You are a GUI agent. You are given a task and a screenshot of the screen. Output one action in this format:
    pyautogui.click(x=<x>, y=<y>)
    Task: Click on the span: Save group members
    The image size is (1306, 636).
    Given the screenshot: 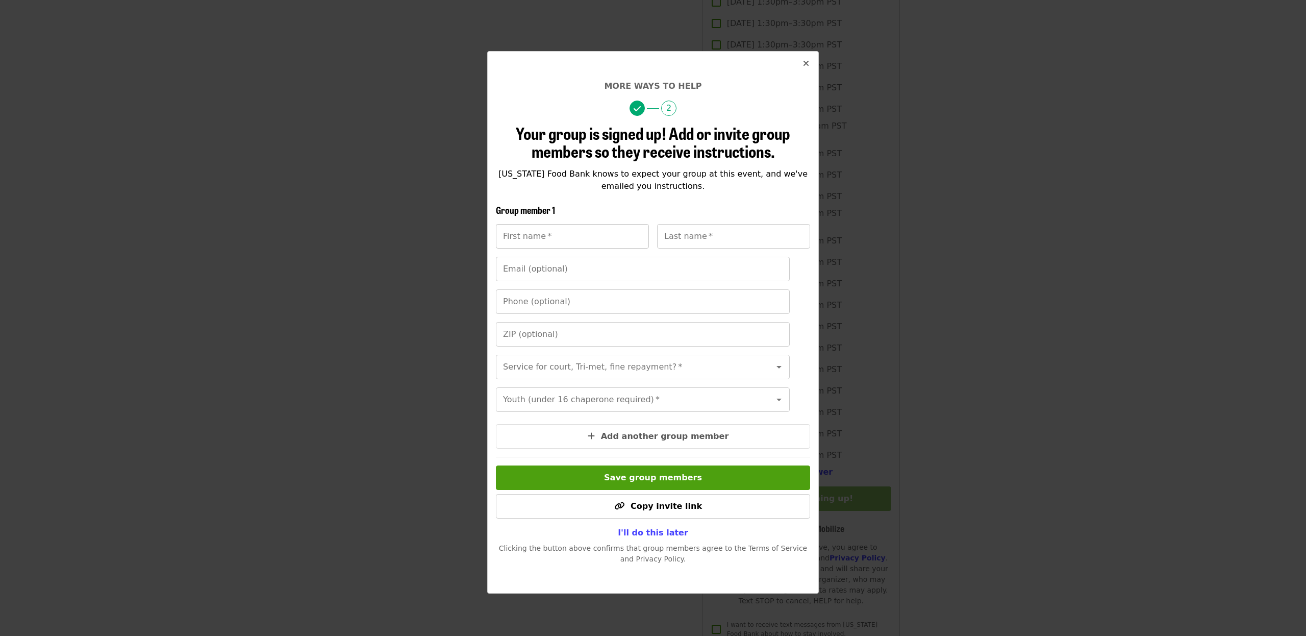 What is the action you would take?
    pyautogui.click(x=653, y=477)
    